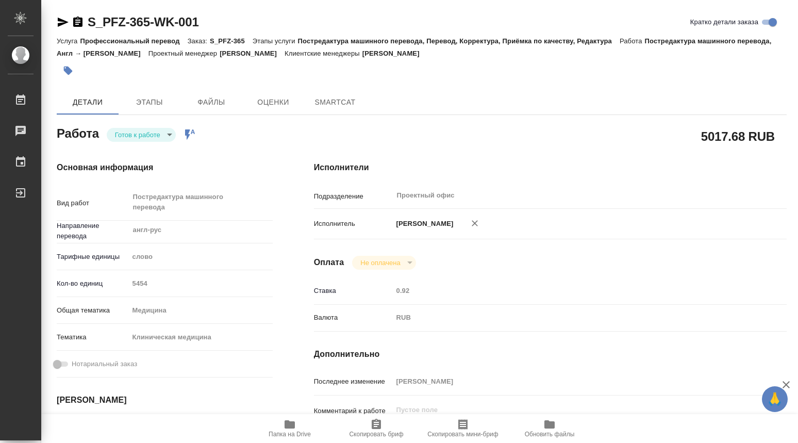  Describe the element at coordinates (380, 262) in the screenshot. I see `button: Не оплачена` at that location.